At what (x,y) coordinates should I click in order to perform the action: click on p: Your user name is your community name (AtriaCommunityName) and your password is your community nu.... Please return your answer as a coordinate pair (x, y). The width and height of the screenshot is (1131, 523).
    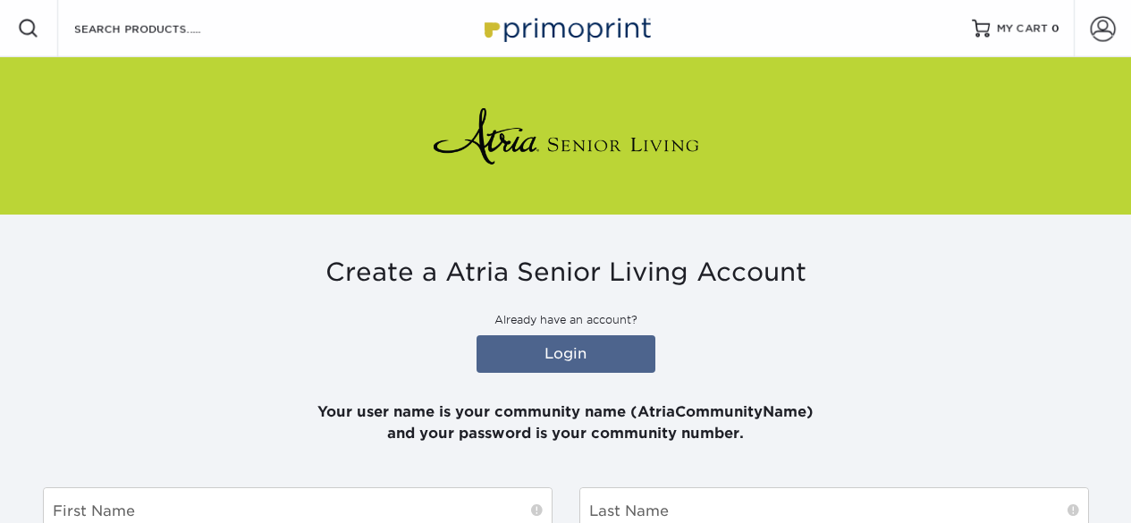
    Looking at the image, I should click on (566, 412).